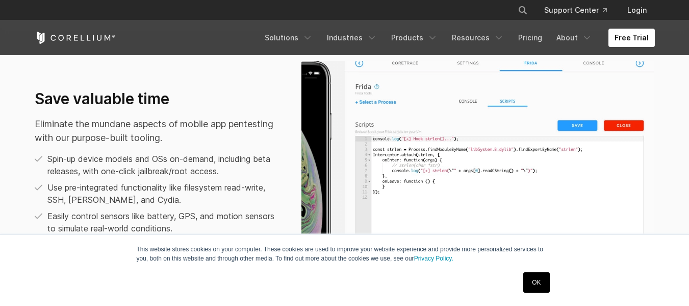 Image resolution: width=689 pixels, height=306 pixels. I want to click on p: Eliminate the mundane aspects of mobile app pentesting with our purpose-built tooling., so click(158, 131).